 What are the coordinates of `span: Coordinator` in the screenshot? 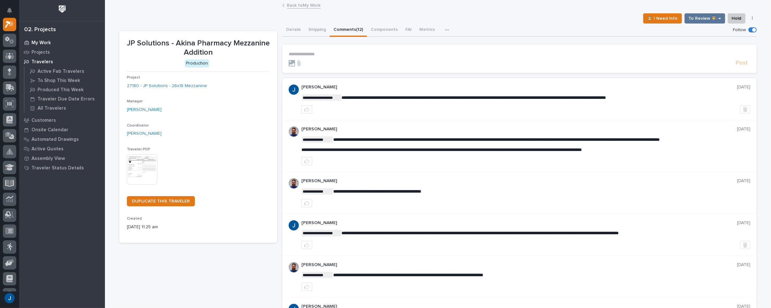 It's located at (138, 126).